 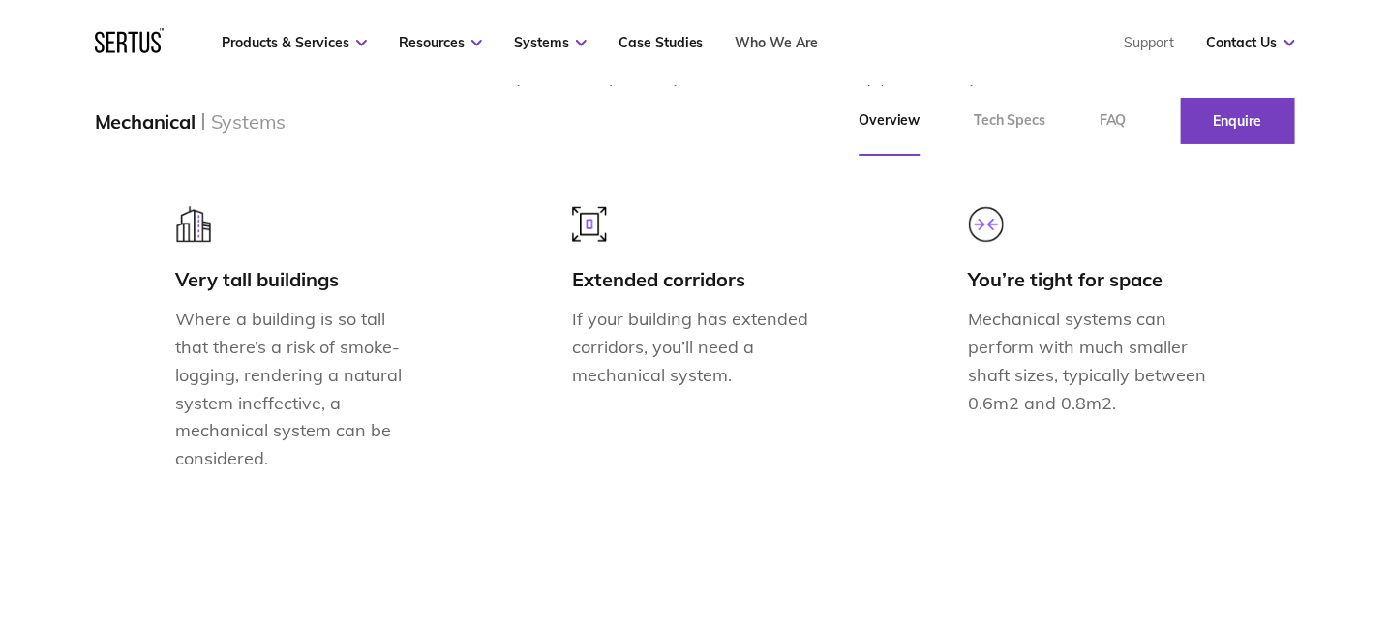 I want to click on a: Resources, so click(x=441, y=43).